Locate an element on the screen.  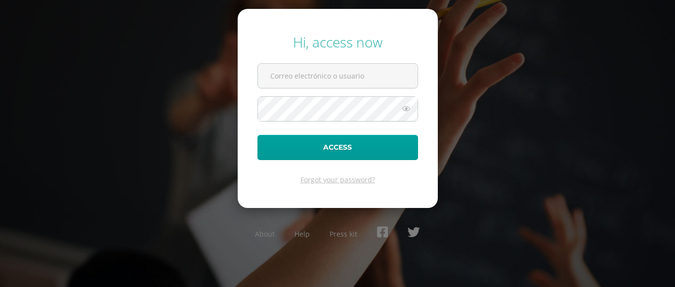
input: Correo electrónico o usuario is located at coordinates (337, 76).